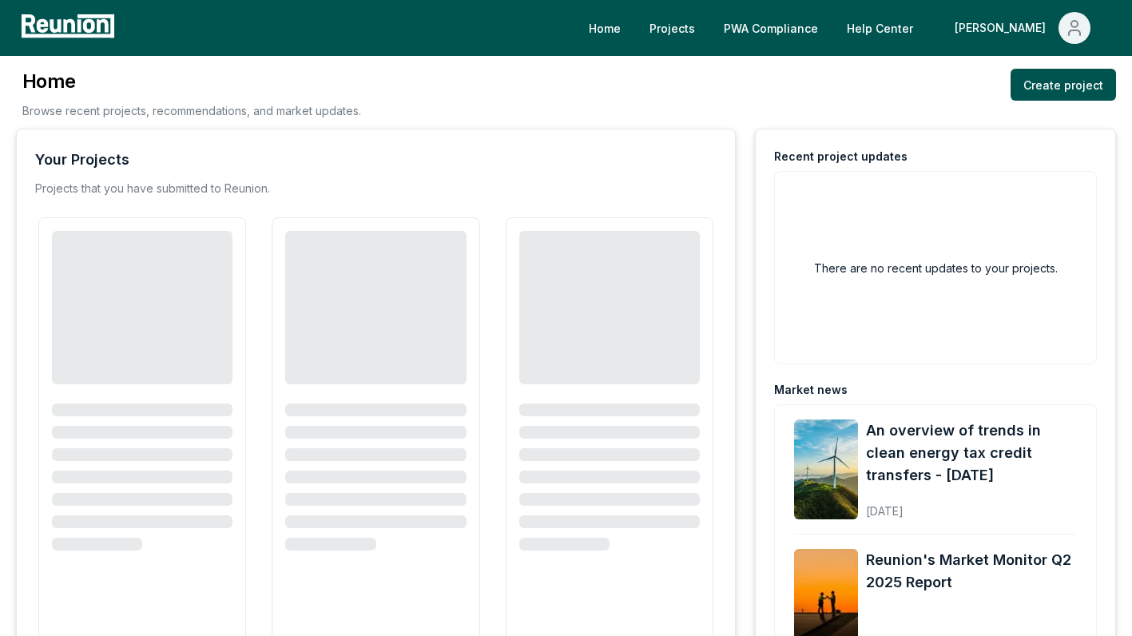 The image size is (1132, 636). What do you see at coordinates (971, 571) in the screenshot?
I see `a: Reunion's Market Monitor Q2 2025 Report` at bounding box center [971, 571].